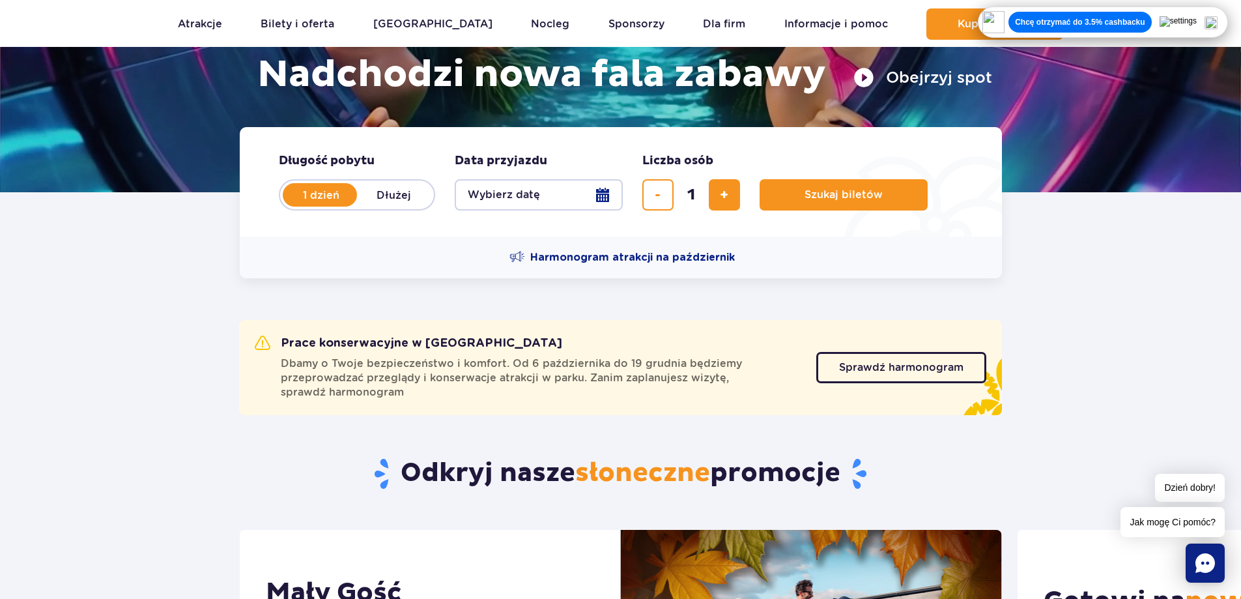 This screenshot has width=1241, height=599. Describe the element at coordinates (724, 195) in the screenshot. I see `button: dodaj bilet` at that location.